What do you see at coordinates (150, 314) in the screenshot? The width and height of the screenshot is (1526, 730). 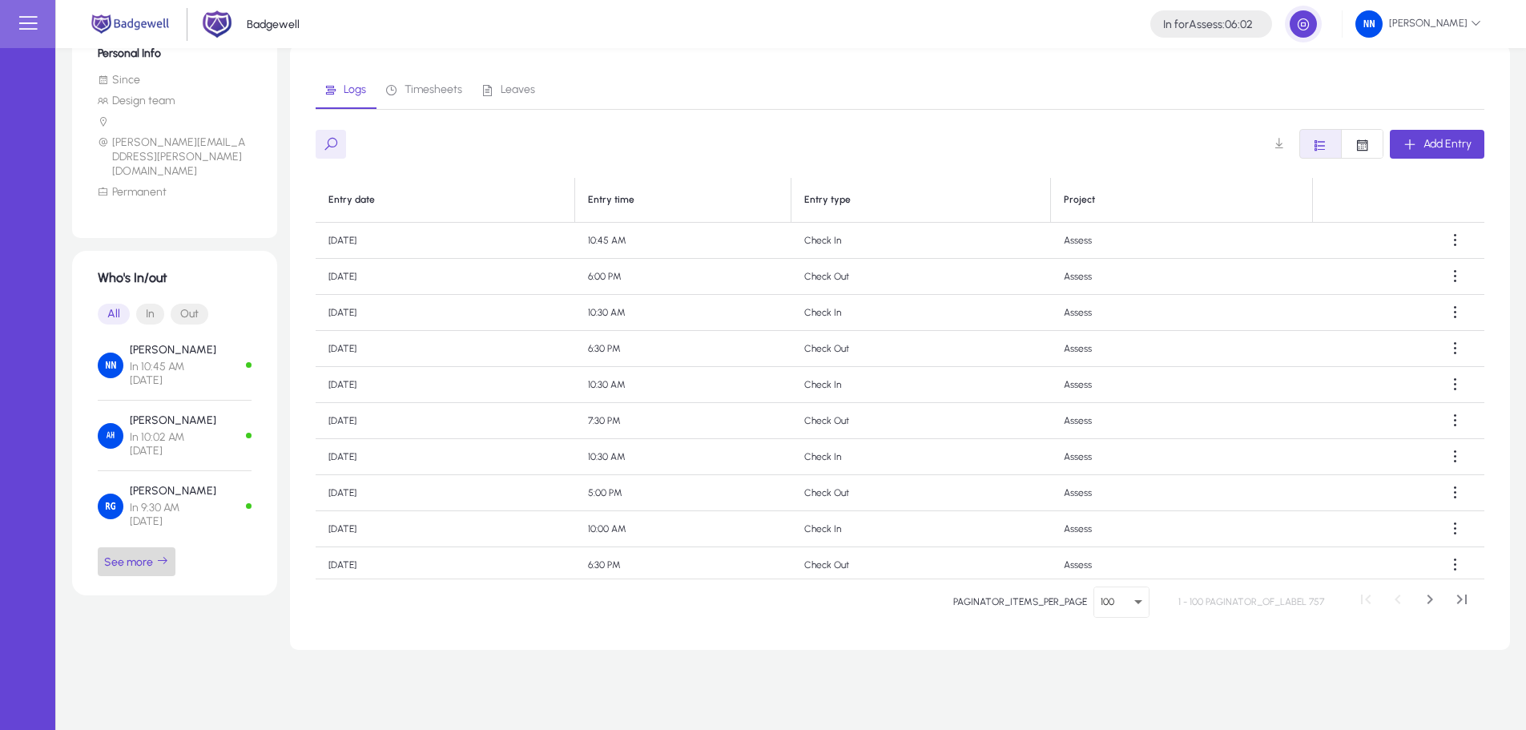 I see `span: In` at bounding box center [150, 314].